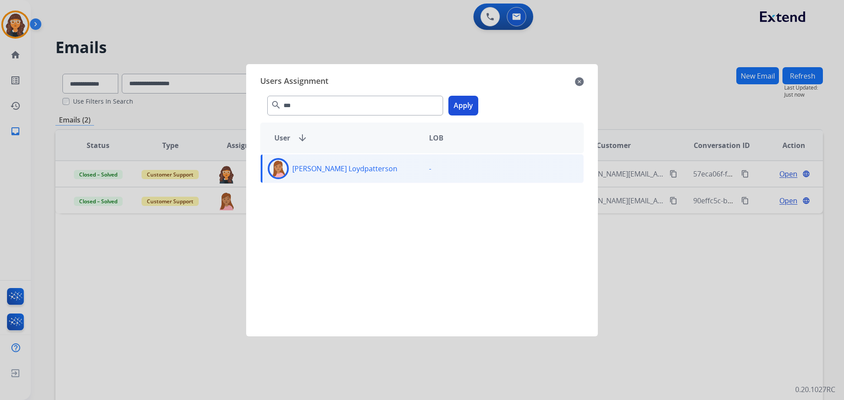 Image resolution: width=844 pixels, height=400 pixels. I want to click on span: LOB, so click(436, 138).